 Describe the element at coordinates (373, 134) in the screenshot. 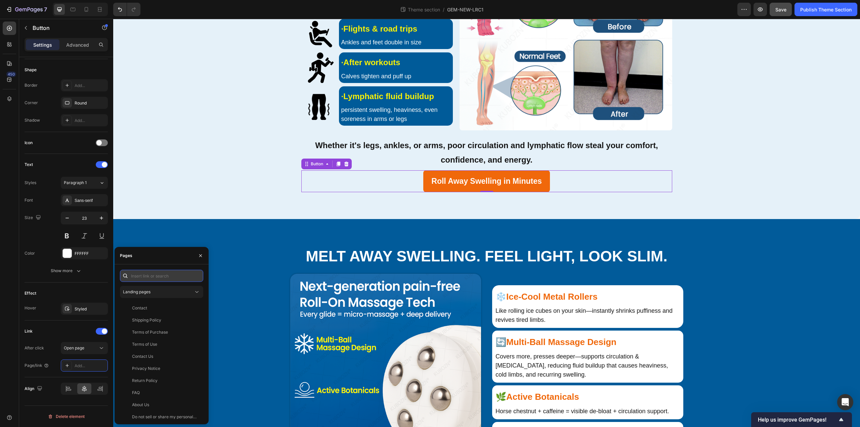

I see `h3: Whether it's legs, ankles, or arms, poor circulation and lymphatic flow steal your comfort, confi...` at that location.